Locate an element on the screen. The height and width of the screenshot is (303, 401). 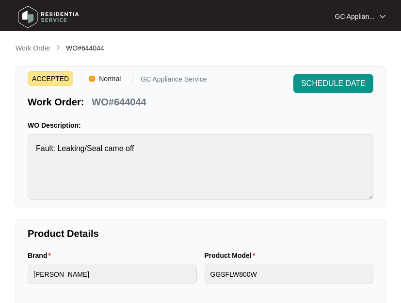
span: SCHEDULE DATE is located at coordinates (333, 83).